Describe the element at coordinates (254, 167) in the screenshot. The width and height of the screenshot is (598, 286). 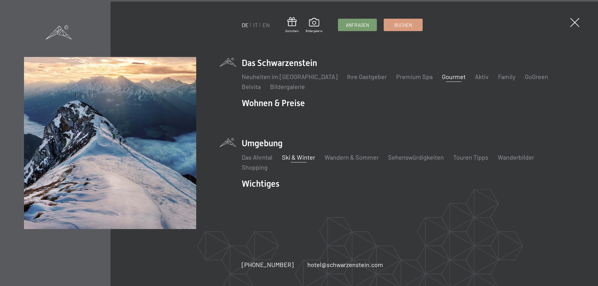
I see `a: Shopping` at that location.